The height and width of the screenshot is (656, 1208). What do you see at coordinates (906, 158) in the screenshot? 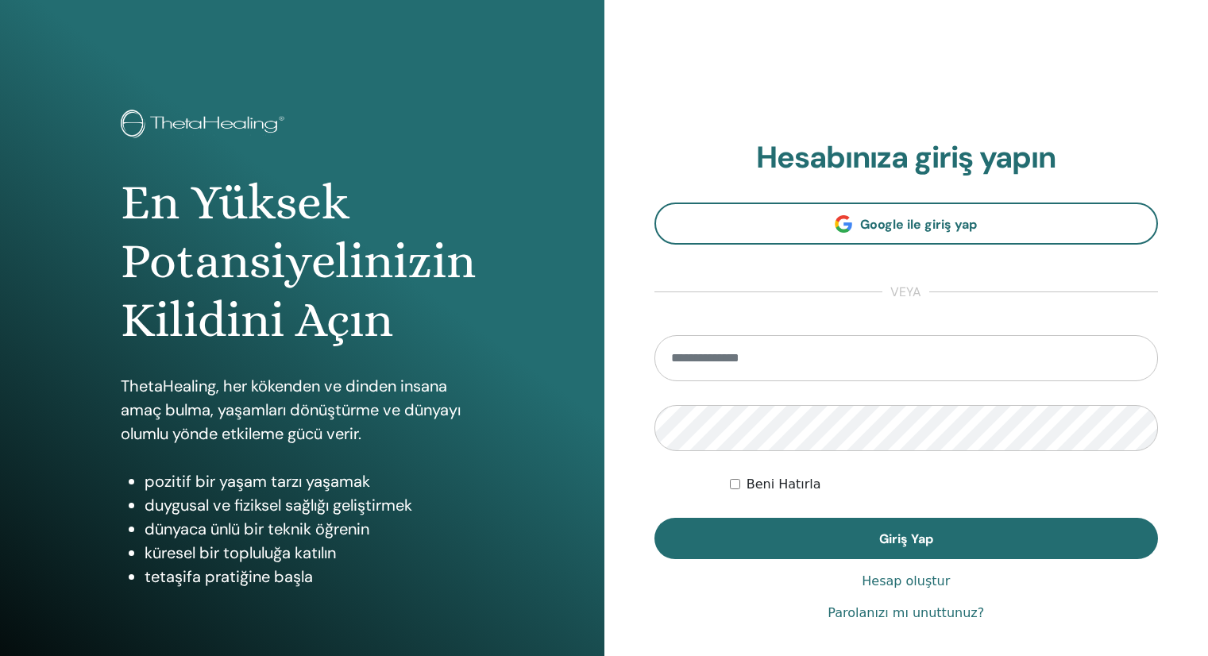
I see `h2: Hesabınıza giriş yapın` at bounding box center [906, 158].